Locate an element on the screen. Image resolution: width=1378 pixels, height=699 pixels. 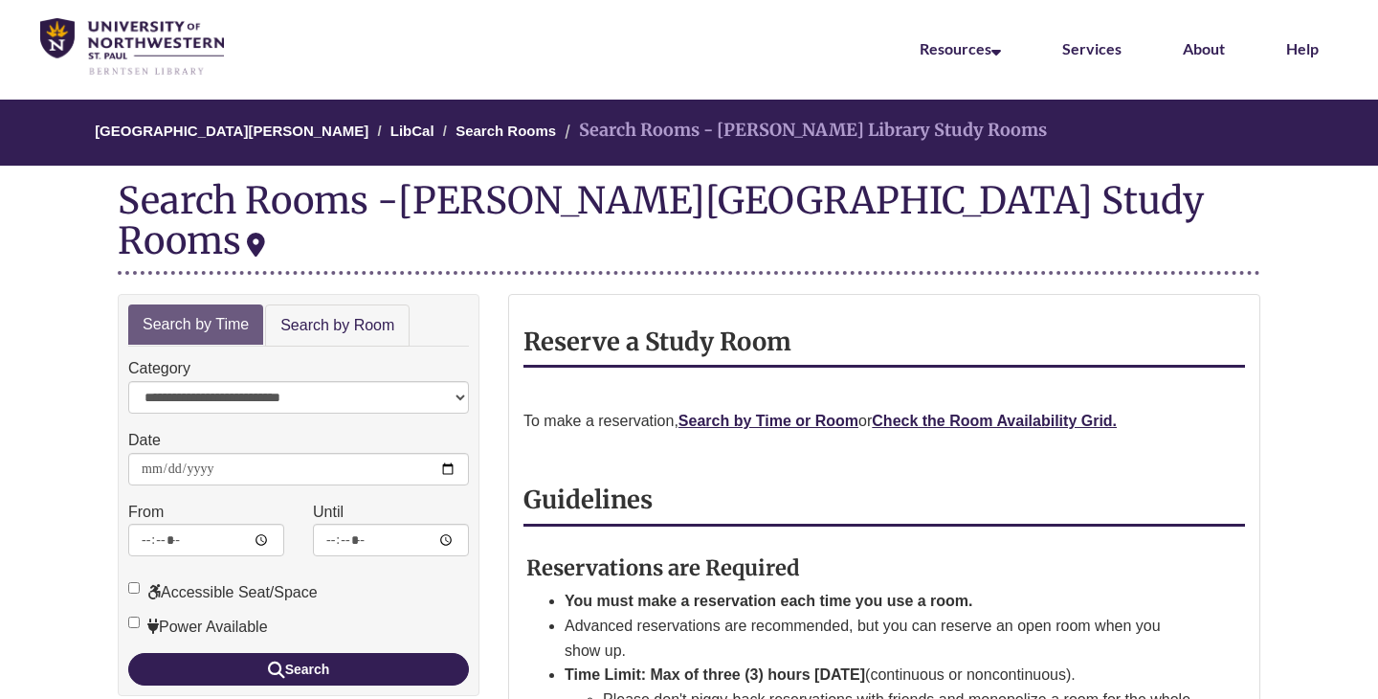
a: Search by Room is located at coordinates (337, 325).